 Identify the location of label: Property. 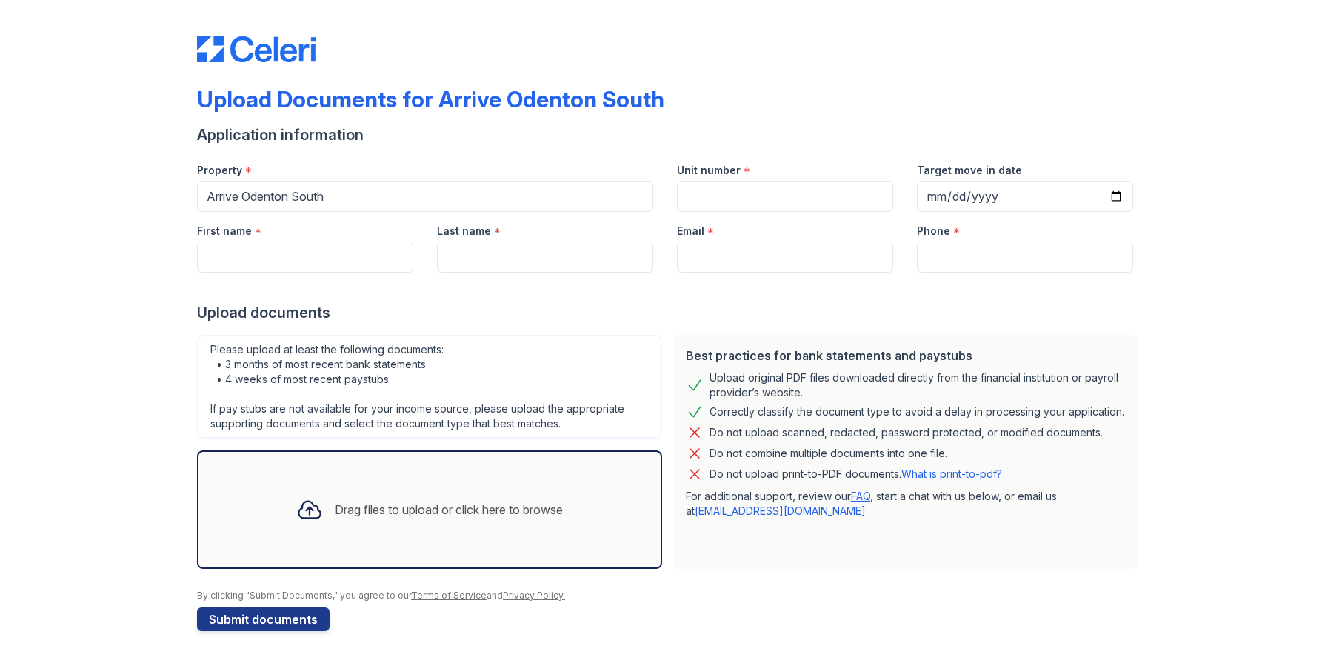
(219, 170).